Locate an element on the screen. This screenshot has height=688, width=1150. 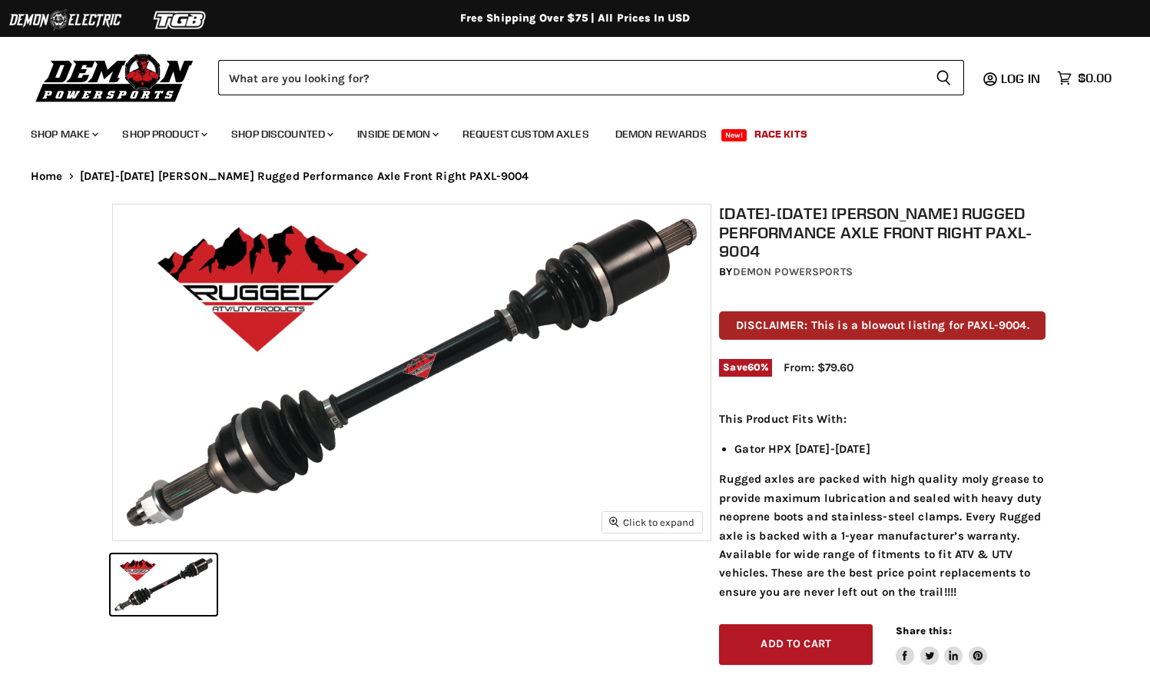
span: Log in is located at coordinates (1021, 78).